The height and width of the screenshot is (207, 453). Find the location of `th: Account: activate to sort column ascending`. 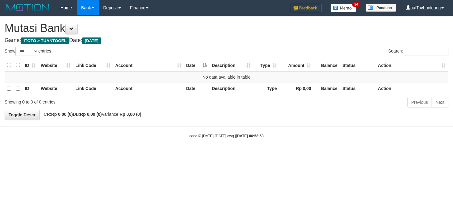

th: Account: activate to sort column ascending is located at coordinates (148, 65).